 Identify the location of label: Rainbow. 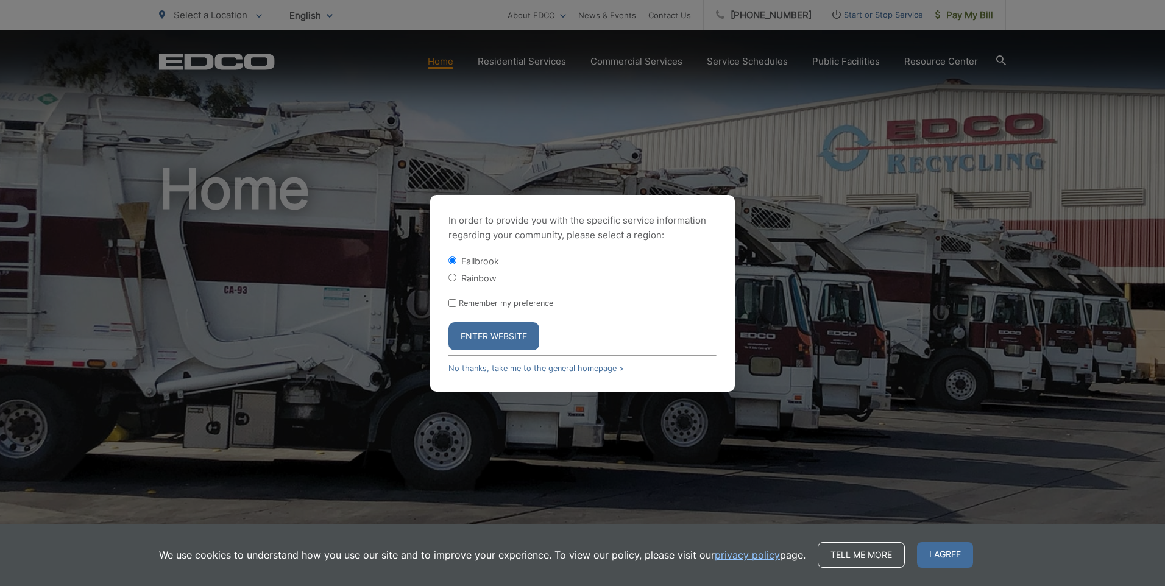
(479, 278).